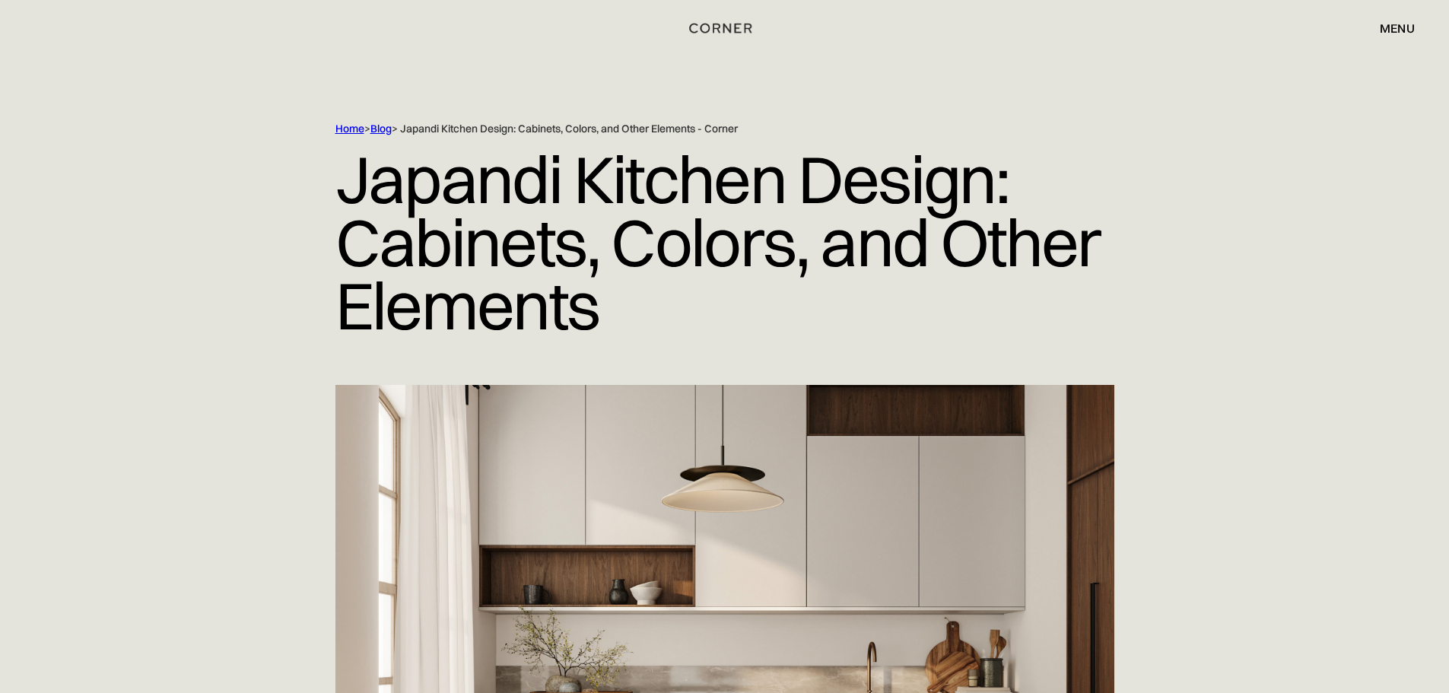 The height and width of the screenshot is (693, 1449). I want to click on h1: Japandi Kitchen Design: Cabinets, Colors, and Other Elements, so click(725, 242).